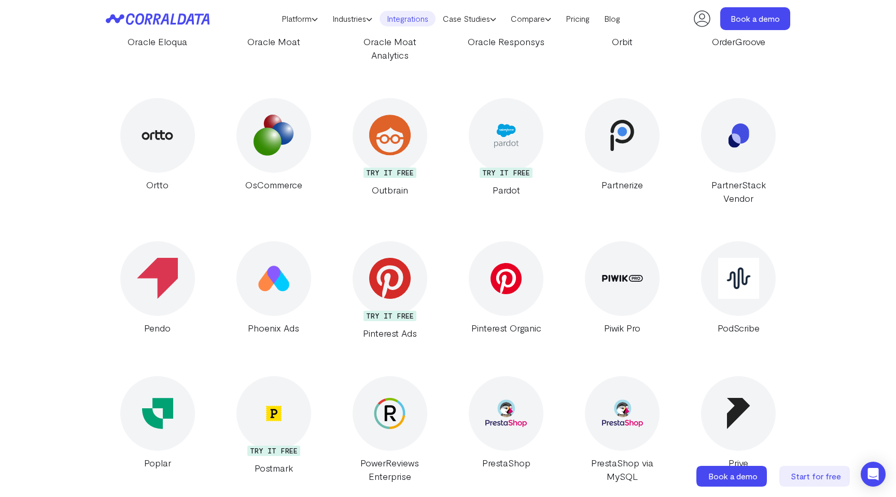  I want to click on img: PrestaShop via MySQL, so click(622, 413).